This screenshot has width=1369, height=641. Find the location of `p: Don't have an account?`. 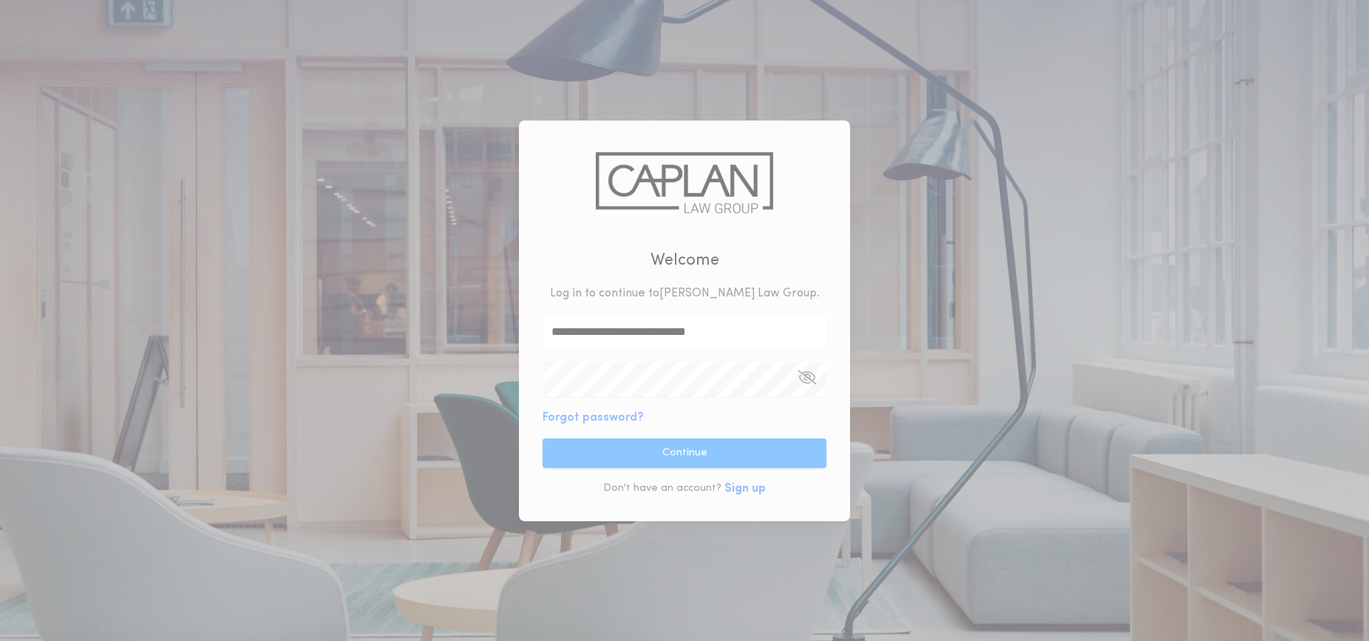

p: Don't have an account? is located at coordinates (662, 488).